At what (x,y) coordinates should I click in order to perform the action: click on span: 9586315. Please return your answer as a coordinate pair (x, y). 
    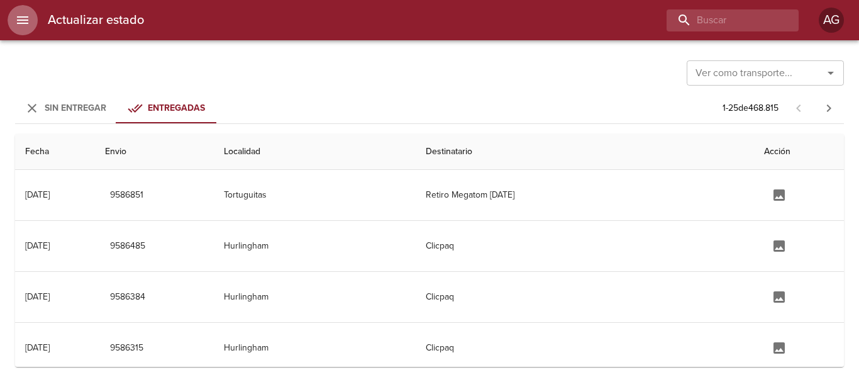
    Looking at the image, I should click on (126, 348).